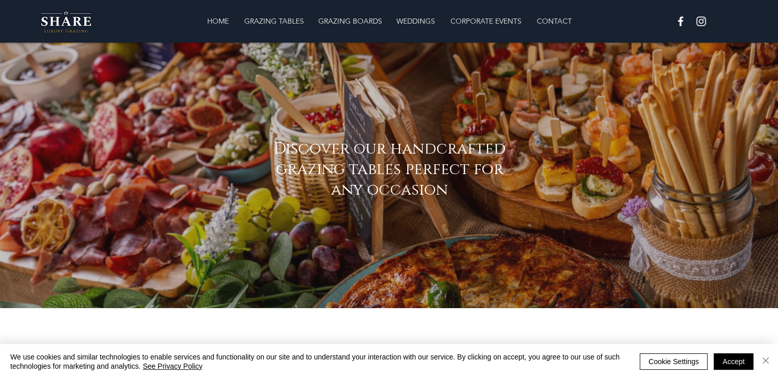 This screenshot has height=379, width=778. I want to click on a: CONTACT, so click(554, 21).